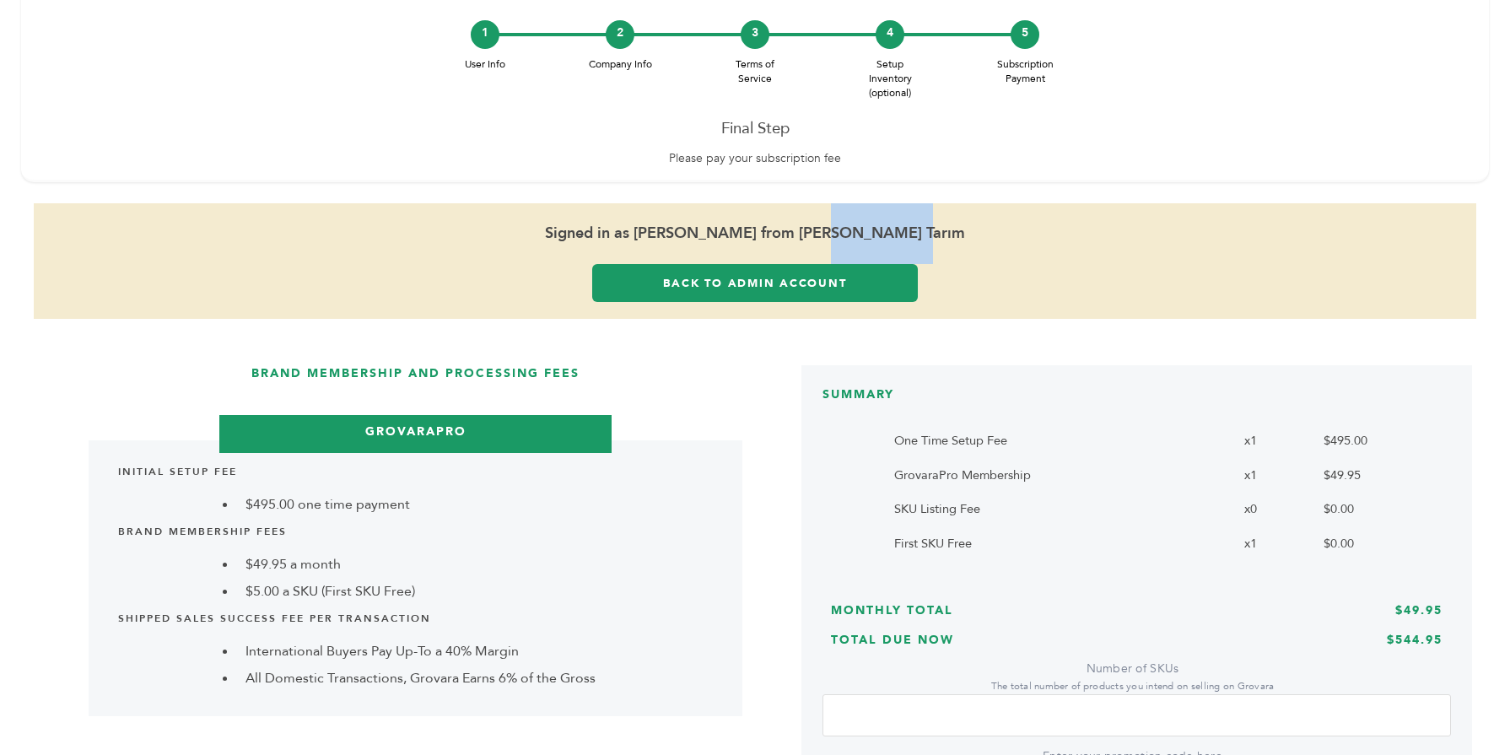  I want to click on div: 2, so click(620, 35).